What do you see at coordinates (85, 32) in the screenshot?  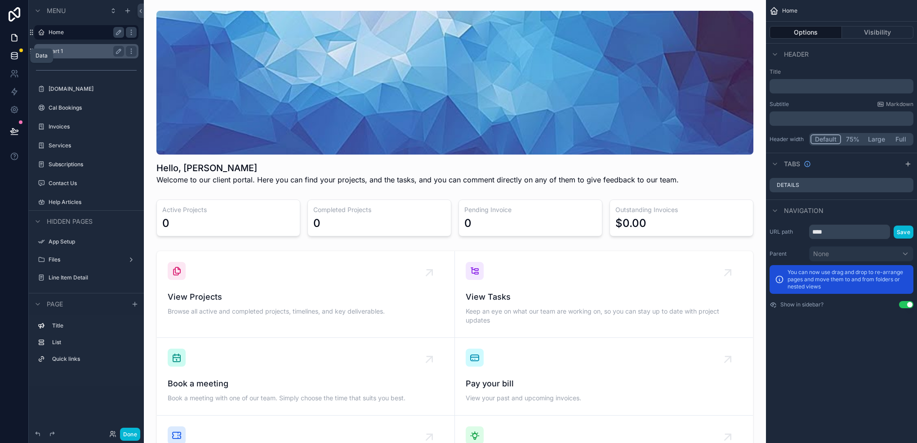 I see `label: Home` at bounding box center [85, 32].